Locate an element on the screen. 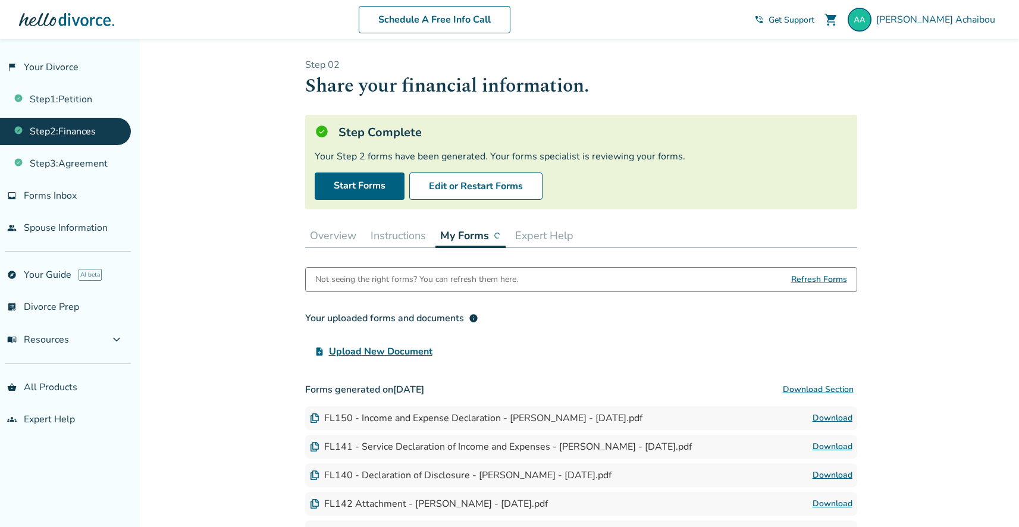  a: Start Forms is located at coordinates (359, 186).